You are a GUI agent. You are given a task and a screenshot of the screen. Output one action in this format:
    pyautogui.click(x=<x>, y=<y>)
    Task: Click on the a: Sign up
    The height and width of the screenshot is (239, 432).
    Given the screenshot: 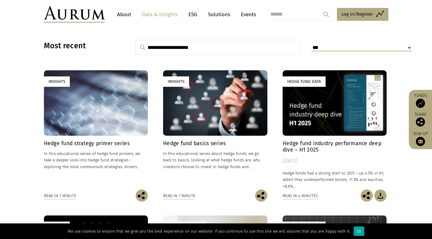 What is the action you would take?
    pyautogui.click(x=421, y=138)
    